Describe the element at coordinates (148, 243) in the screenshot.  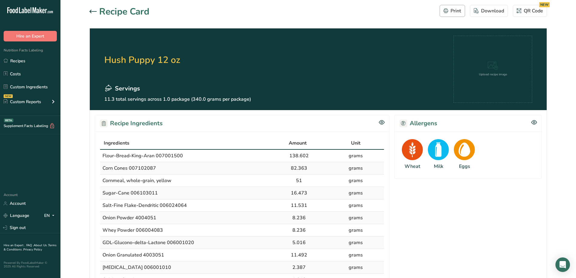
I see `span: GDL-Glucono-delta-Lactone 006001020` at that location.